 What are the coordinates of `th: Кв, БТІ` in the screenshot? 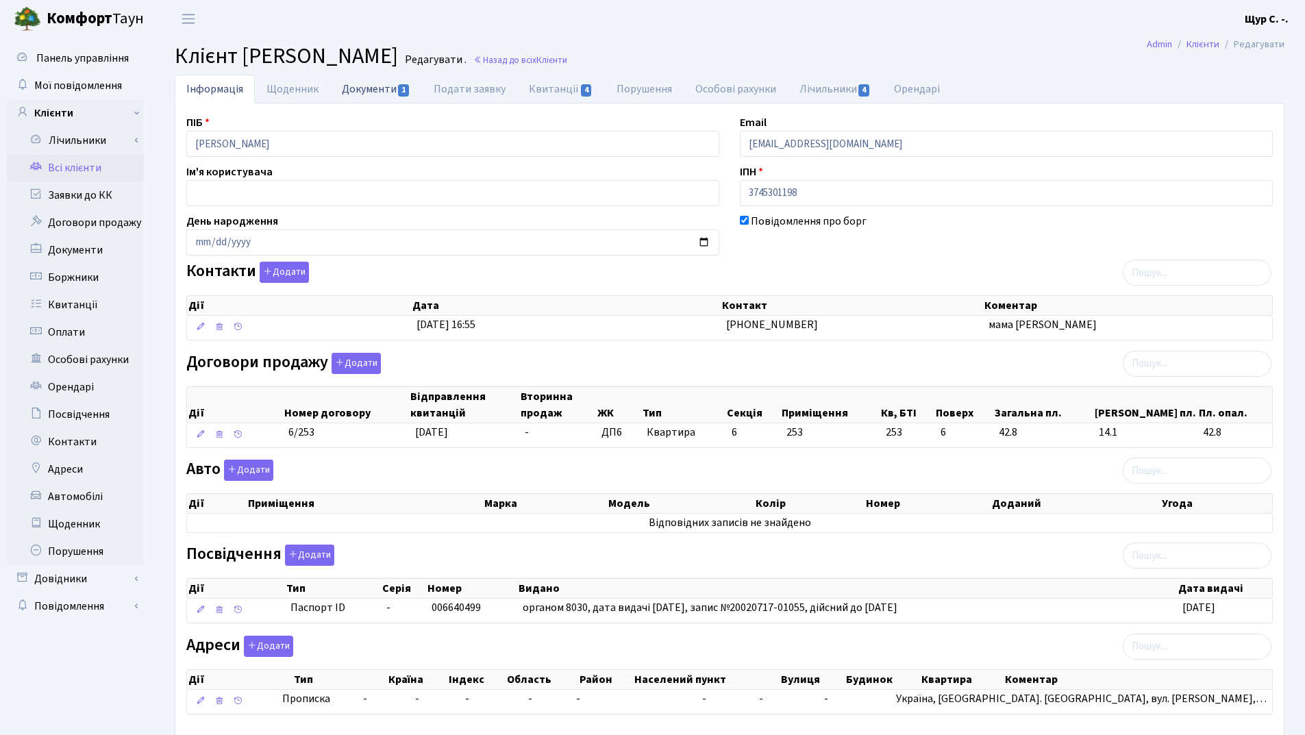 It's located at (907, 405).